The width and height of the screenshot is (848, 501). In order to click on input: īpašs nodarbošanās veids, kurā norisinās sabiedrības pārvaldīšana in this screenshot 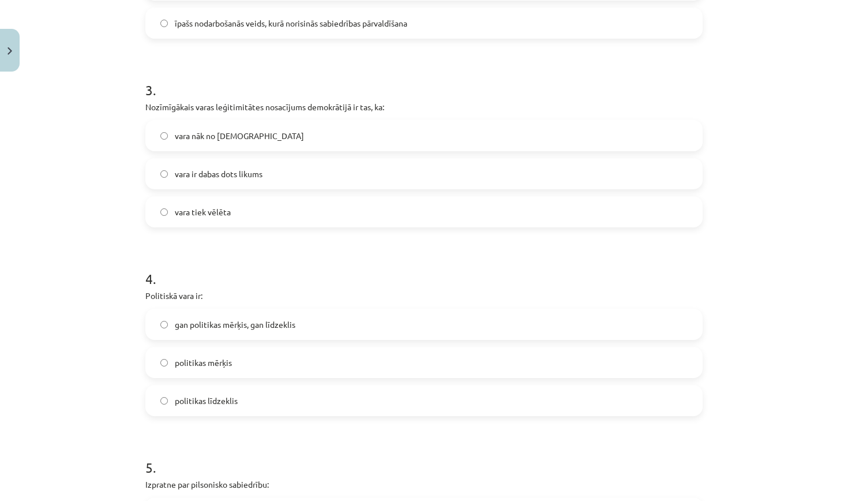, I will do `click(164, 23)`.